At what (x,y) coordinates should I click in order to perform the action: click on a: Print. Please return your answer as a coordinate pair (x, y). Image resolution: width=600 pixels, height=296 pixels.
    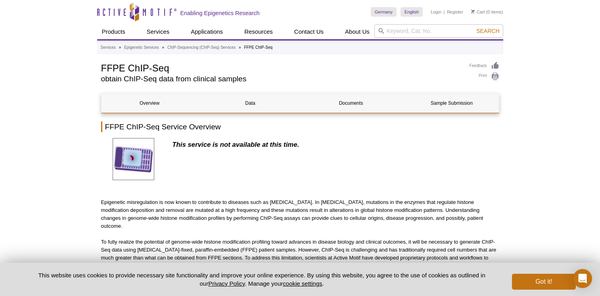
    Looking at the image, I should click on (484, 77).